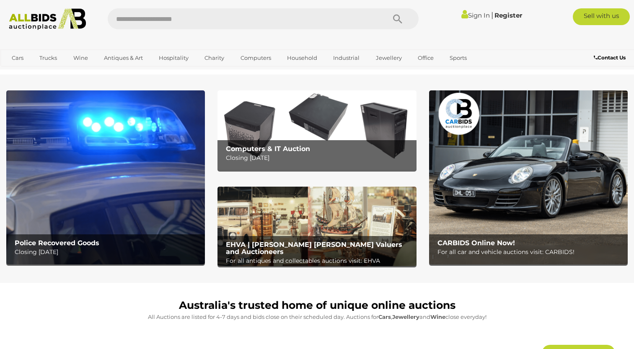  I want to click on a: Antiques & Art, so click(123, 58).